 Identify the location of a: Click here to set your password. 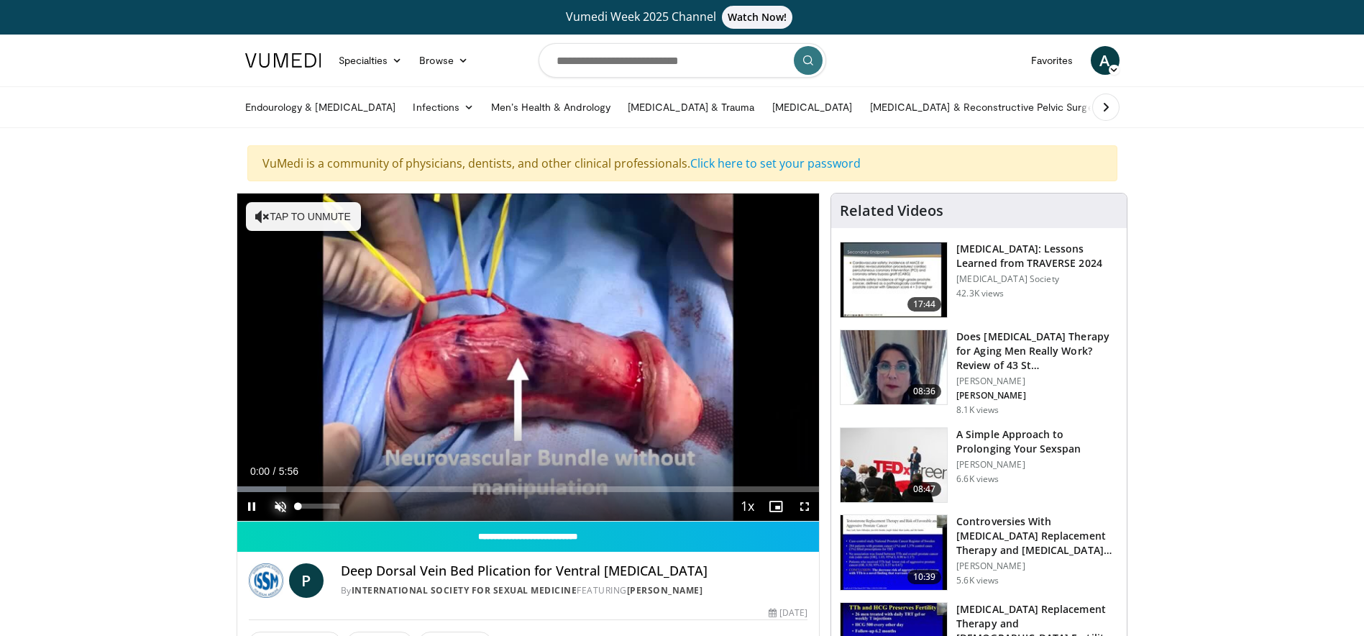
(775, 163).